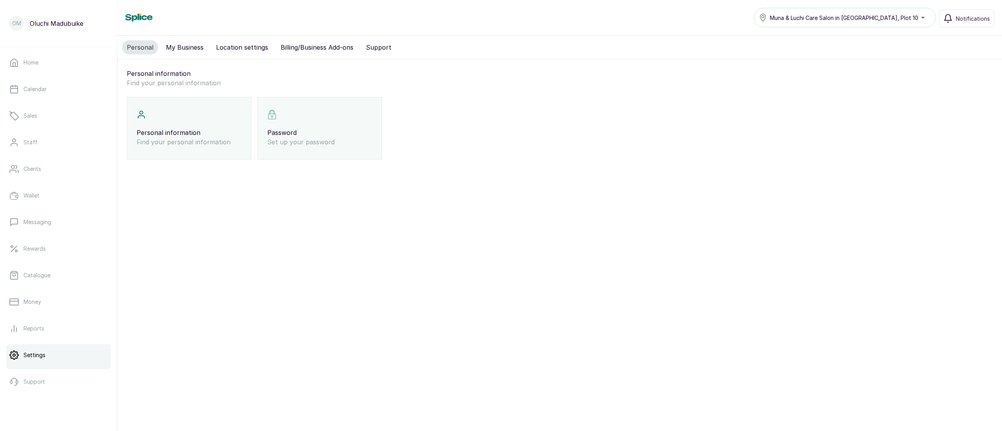 The width and height of the screenshot is (1002, 431). What do you see at coordinates (32, 169) in the screenshot?
I see `p: Clients` at bounding box center [32, 169].